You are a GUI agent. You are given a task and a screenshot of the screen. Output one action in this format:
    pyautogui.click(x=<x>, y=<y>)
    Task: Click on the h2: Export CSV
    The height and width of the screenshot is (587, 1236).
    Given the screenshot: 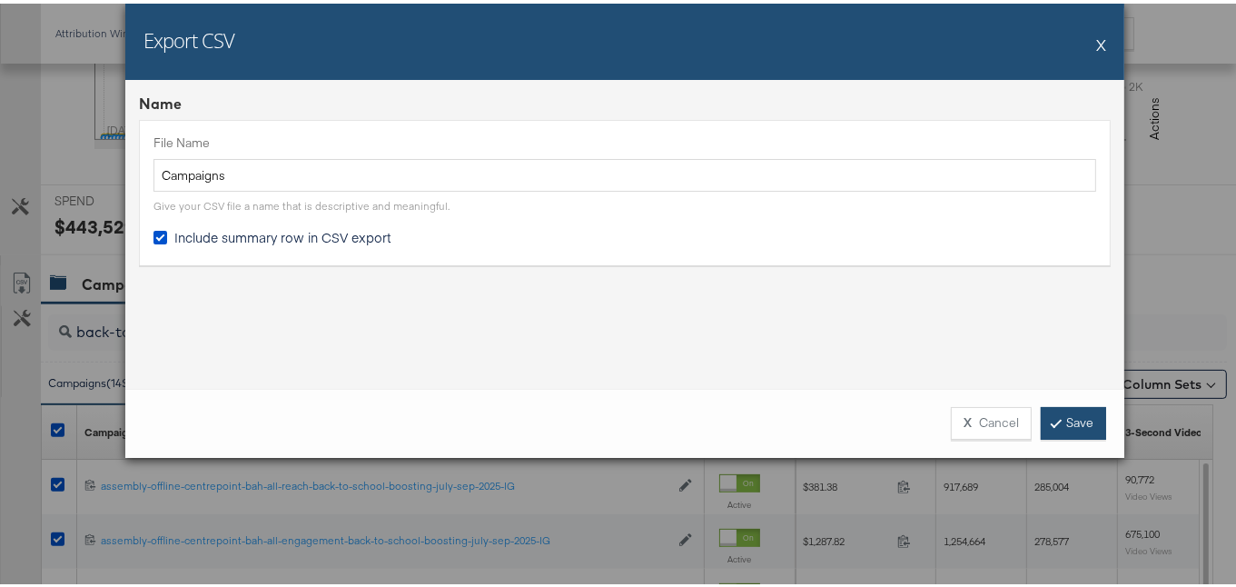 What is the action you would take?
    pyautogui.click(x=189, y=36)
    